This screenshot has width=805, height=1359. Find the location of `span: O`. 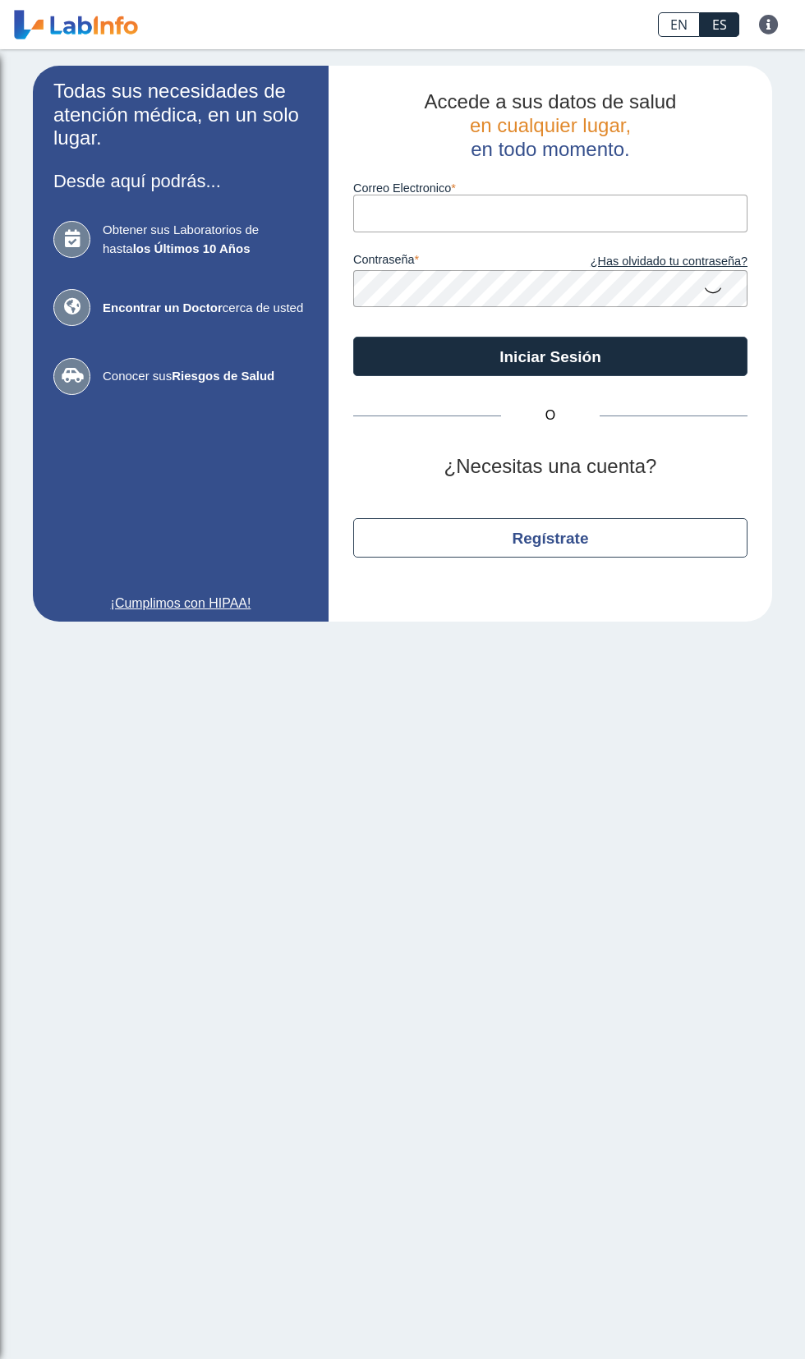

span: O is located at coordinates (550, 416).